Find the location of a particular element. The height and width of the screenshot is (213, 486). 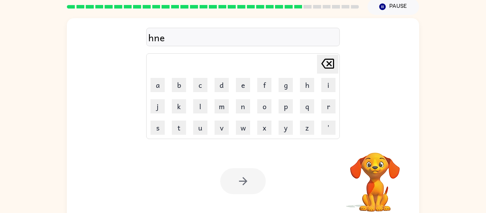

button: w is located at coordinates (243, 128).